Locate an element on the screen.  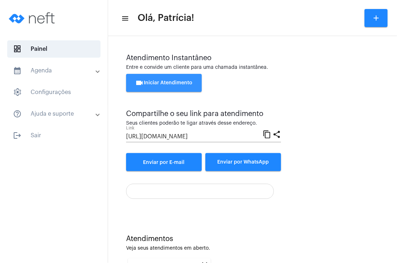
div: Atendimentos is located at coordinates (253, 239).